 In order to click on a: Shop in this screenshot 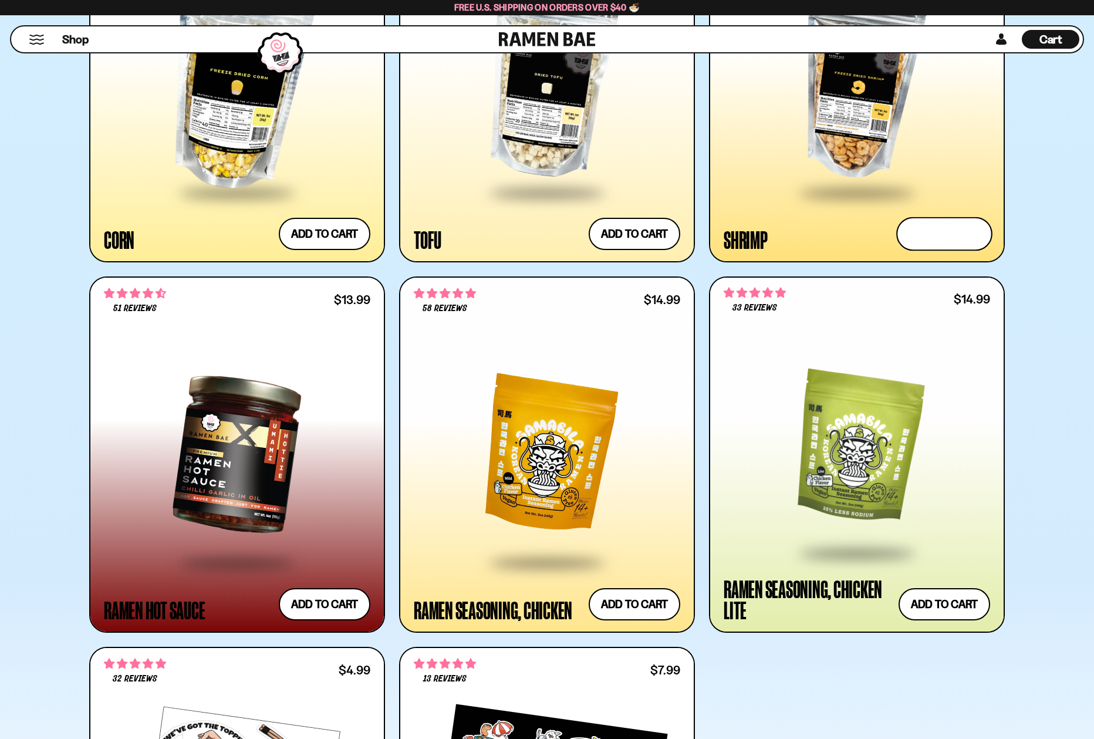, I will do `click(75, 39)`.